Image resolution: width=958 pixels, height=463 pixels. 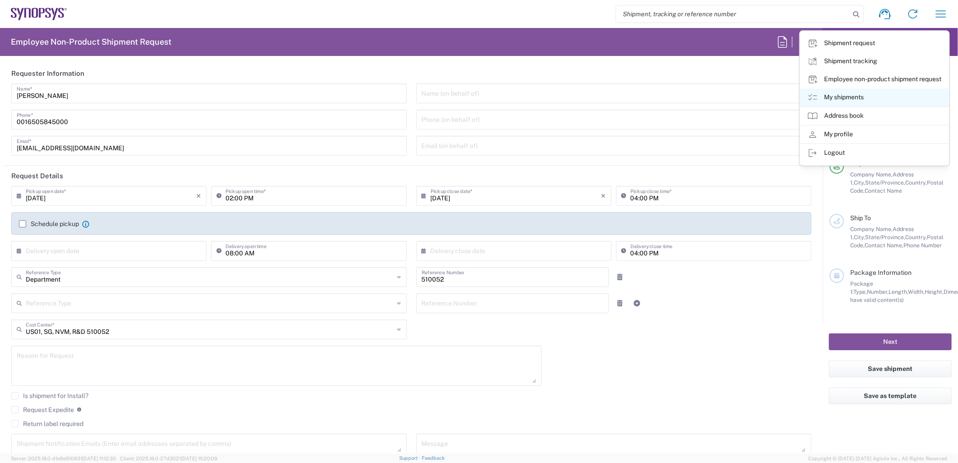 I want to click on a: Employee non-product shipment request, so click(x=874, y=79).